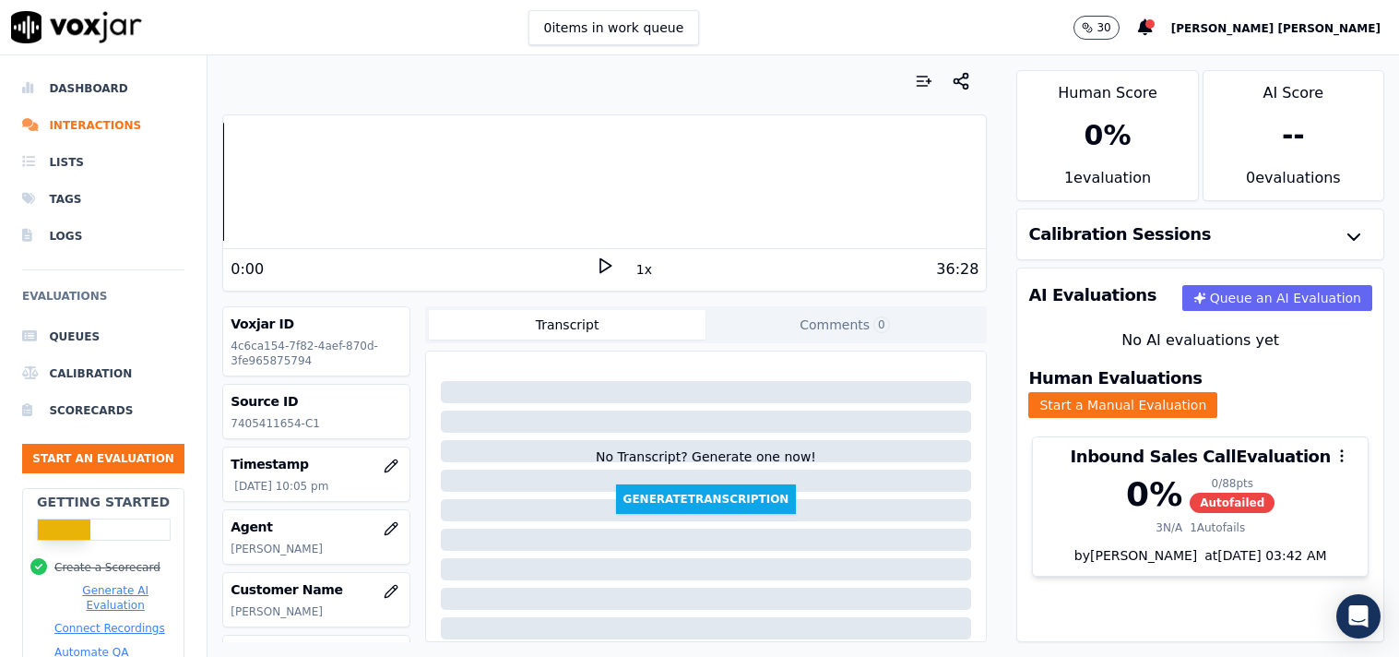 The width and height of the screenshot is (1399, 657). What do you see at coordinates (110, 628) in the screenshot?
I see `button: Connect Recordings` at bounding box center [110, 628].